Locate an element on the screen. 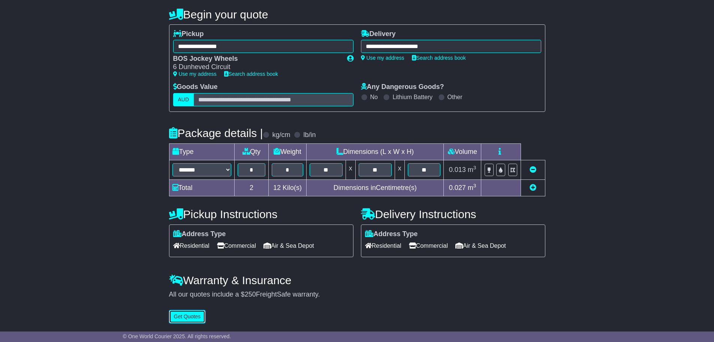 This screenshot has width=714, height=342. span: 12 is located at coordinates (277, 188).